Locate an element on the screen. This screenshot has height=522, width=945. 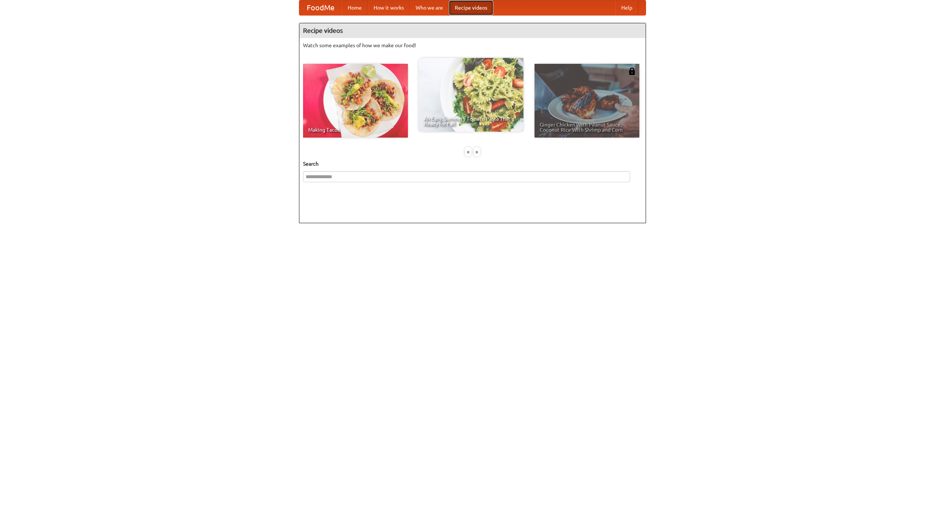
h5: Search is located at coordinates (472, 164).